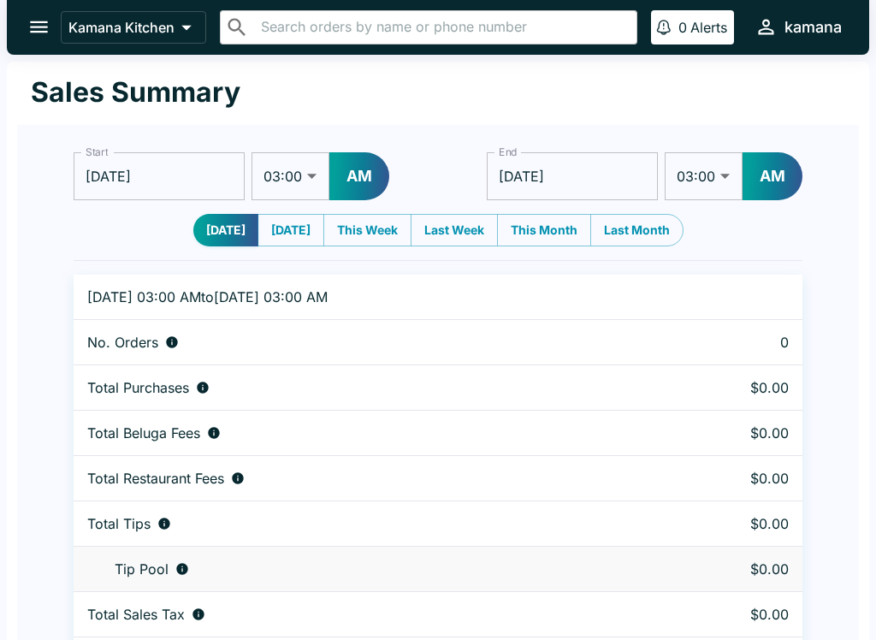 The width and height of the screenshot is (876, 640). Describe the element at coordinates (141, 569) in the screenshot. I see `p: Tip Pool` at that location.